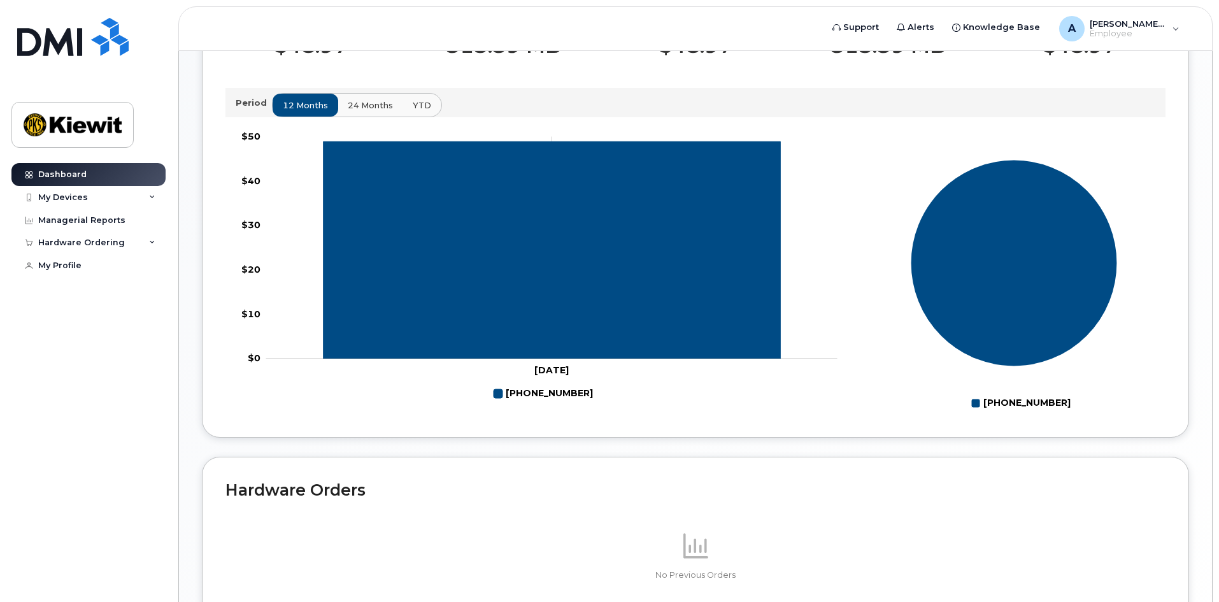 This screenshot has height=602, width=1219. Describe the element at coordinates (370, 105) in the screenshot. I see `span: 24 months` at that location.